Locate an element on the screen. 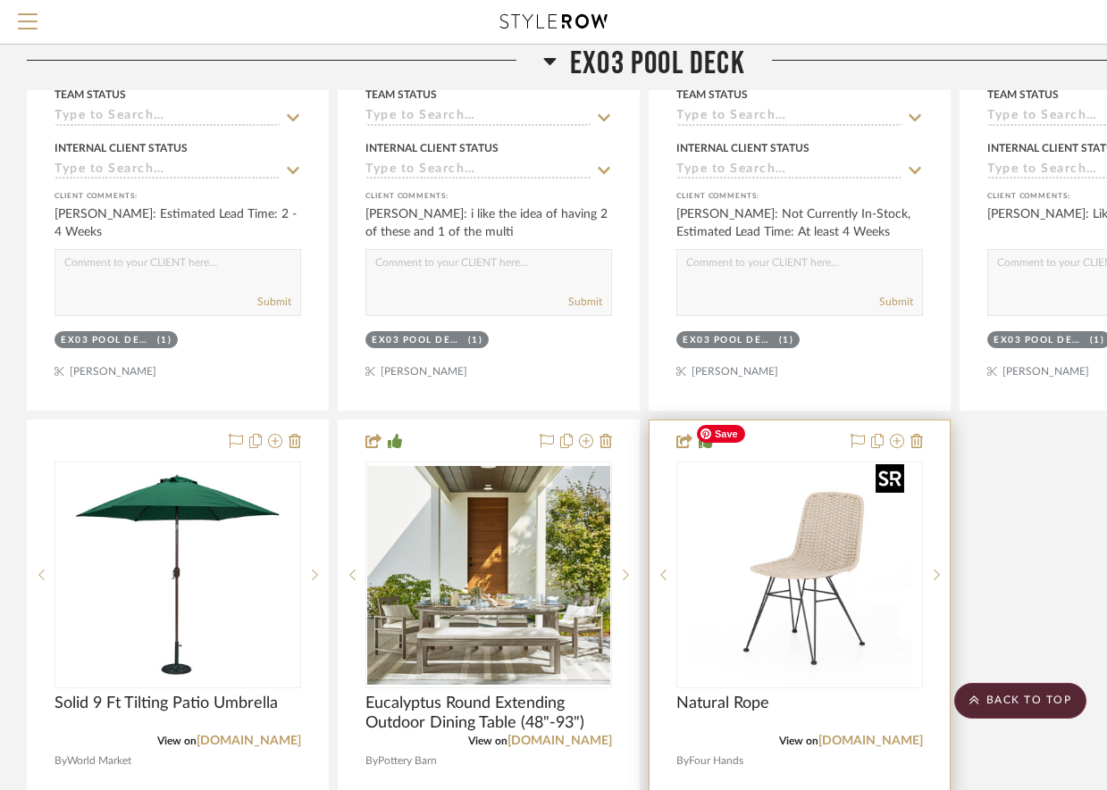 The width and height of the screenshot is (1107, 790). scroll-to-top-button: BACK TO TOP is located at coordinates (1020, 701).